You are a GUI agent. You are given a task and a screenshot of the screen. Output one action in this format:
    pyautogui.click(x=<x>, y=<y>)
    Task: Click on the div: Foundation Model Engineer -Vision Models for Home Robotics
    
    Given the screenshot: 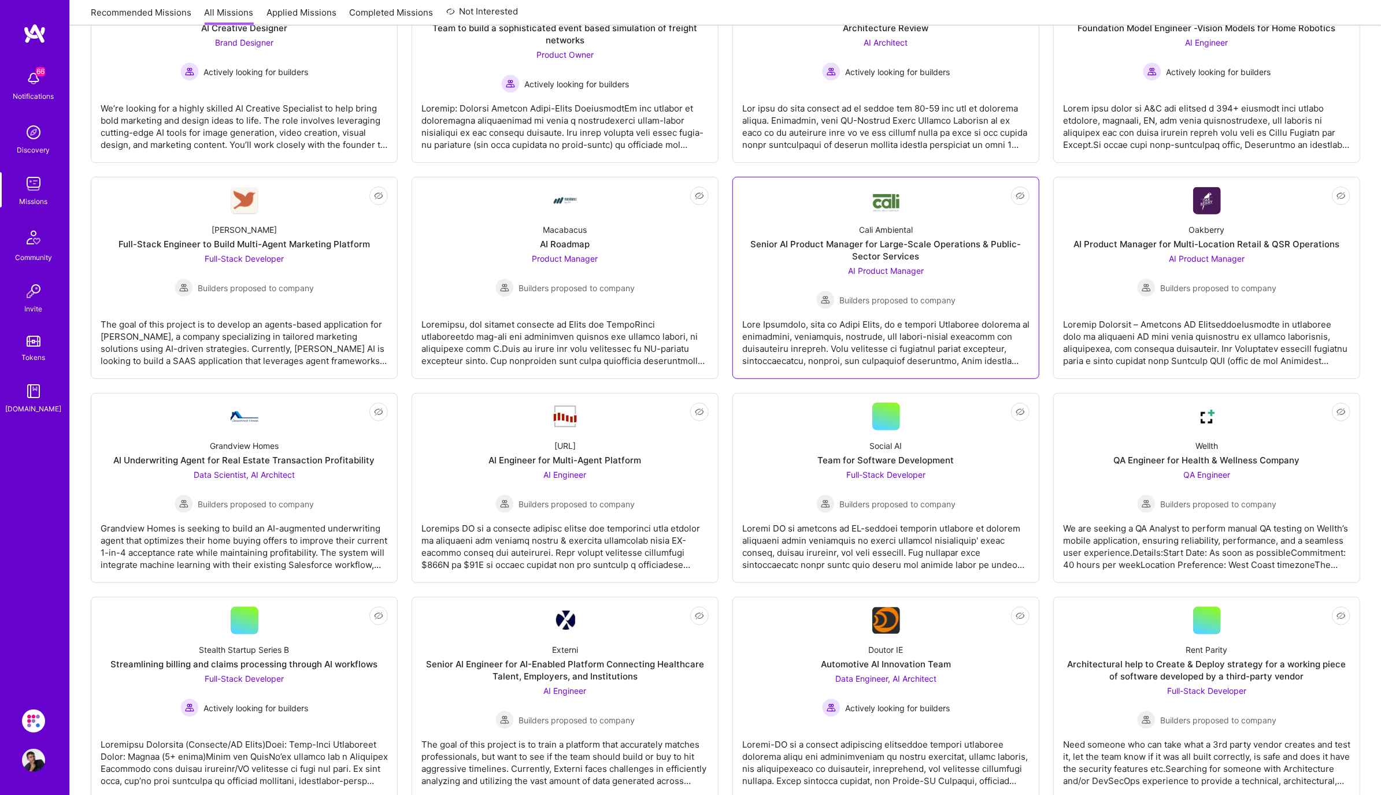 What is the action you would take?
    pyautogui.click(x=1207, y=28)
    